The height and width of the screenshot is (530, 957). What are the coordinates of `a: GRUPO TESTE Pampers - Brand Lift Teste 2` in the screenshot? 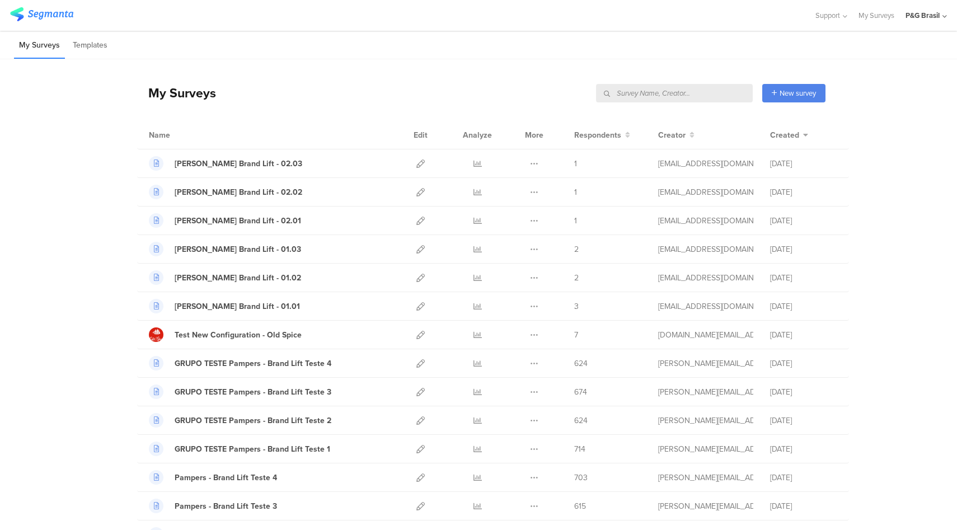 It's located at (240, 420).